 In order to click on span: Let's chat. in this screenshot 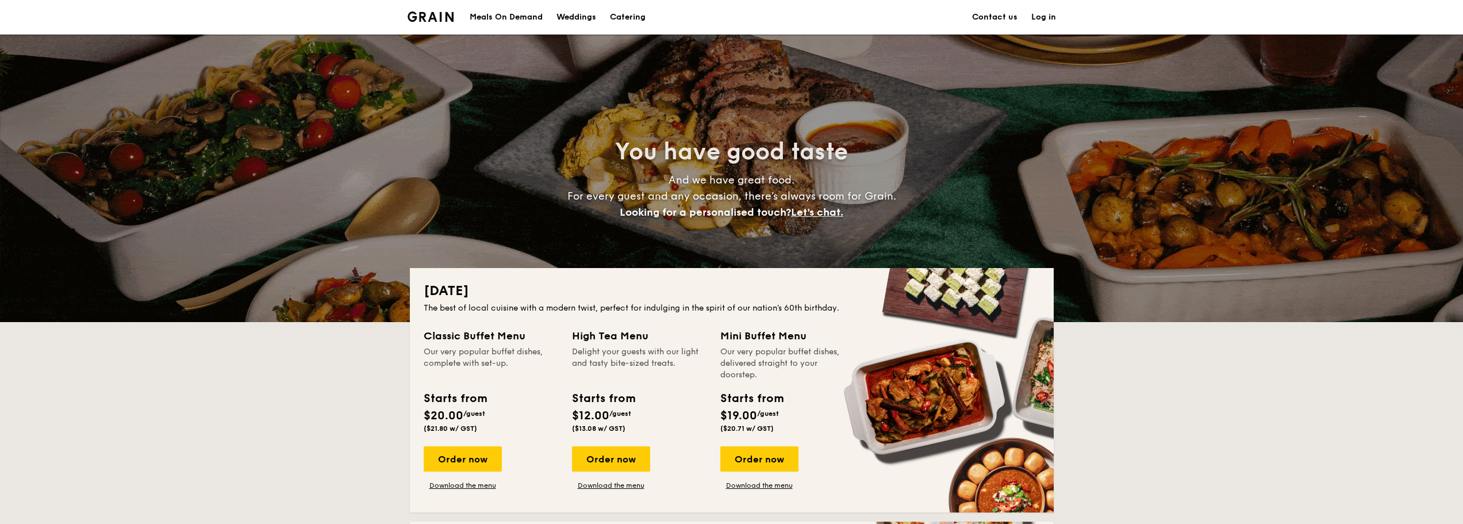, I will do `click(817, 212)`.